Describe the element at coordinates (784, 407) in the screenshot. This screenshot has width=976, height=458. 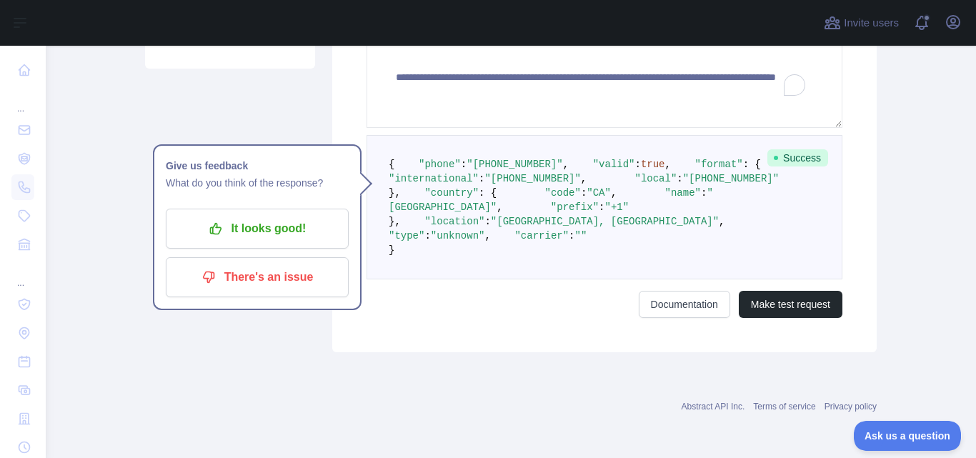
I see `a: Terms of service` at that location.